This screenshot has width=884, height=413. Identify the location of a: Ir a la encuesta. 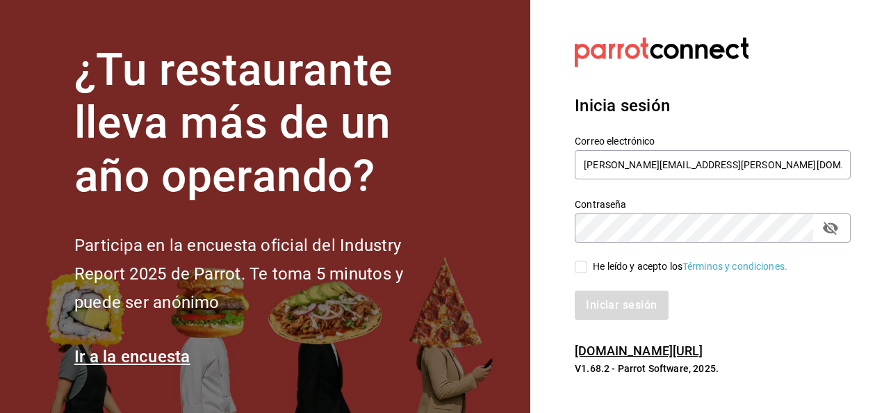
(132, 357).